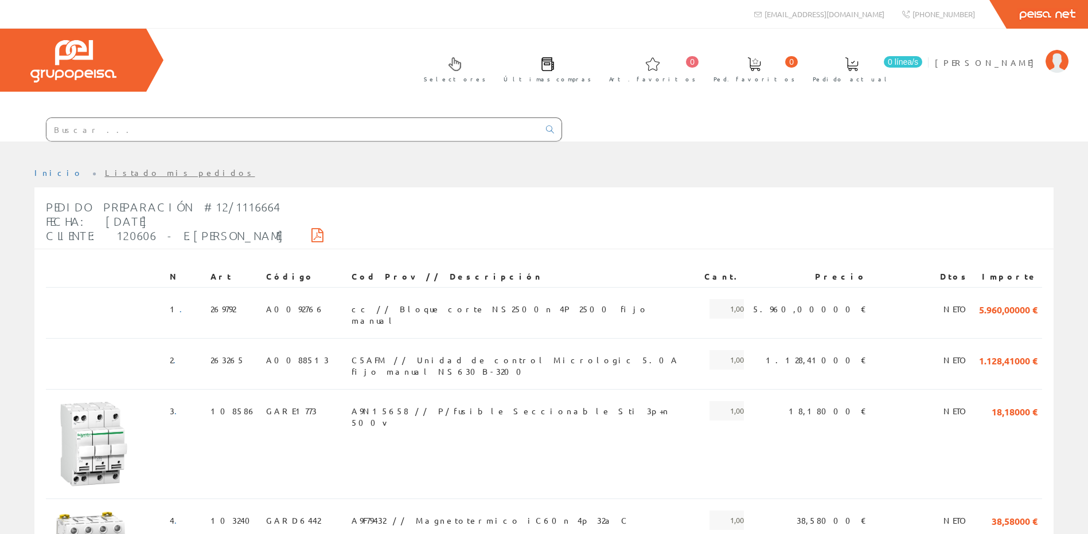  What do you see at coordinates (652, 79) in the screenshot?
I see `span: Art. favoritos` at bounding box center [652, 79].